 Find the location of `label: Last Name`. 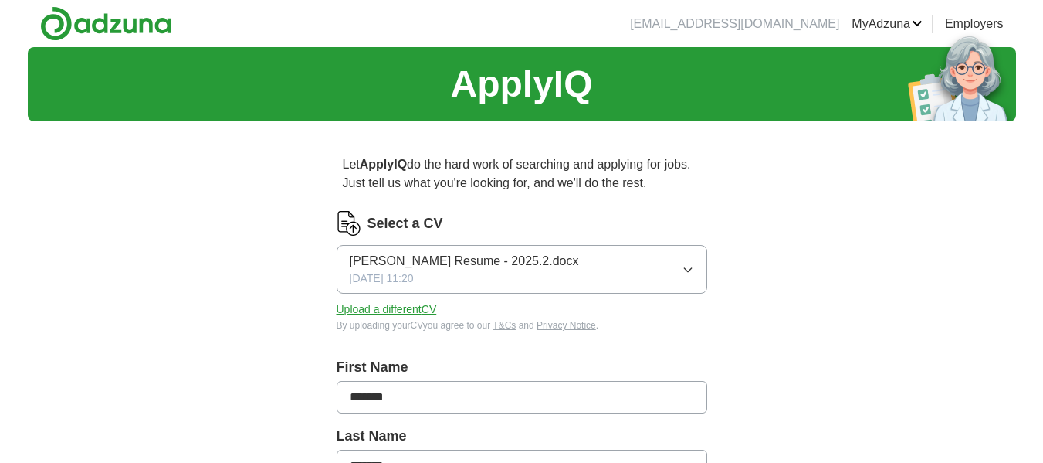

label: Last Name is located at coordinates (522, 436).